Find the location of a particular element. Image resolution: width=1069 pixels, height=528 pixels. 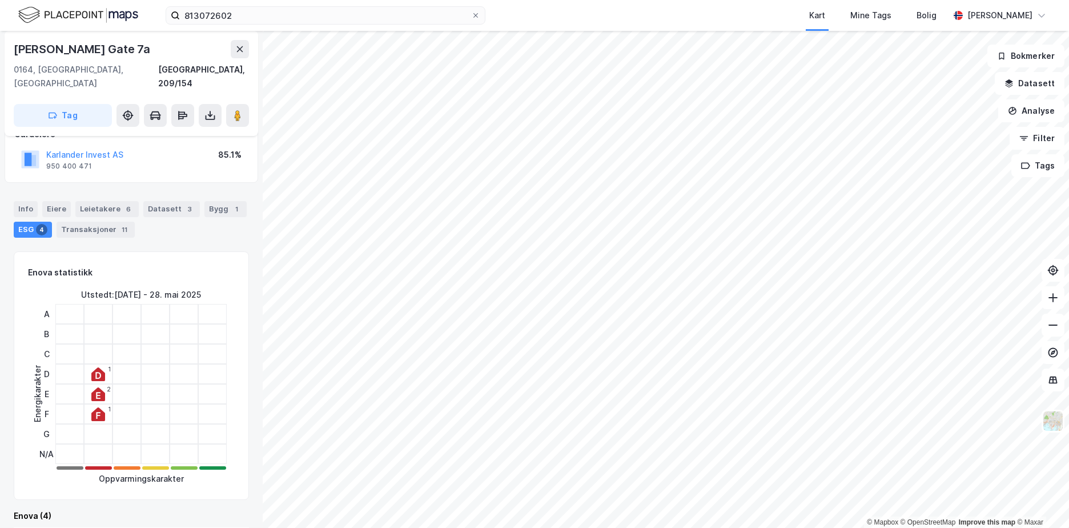

div: Datasett is located at coordinates (171, 209).